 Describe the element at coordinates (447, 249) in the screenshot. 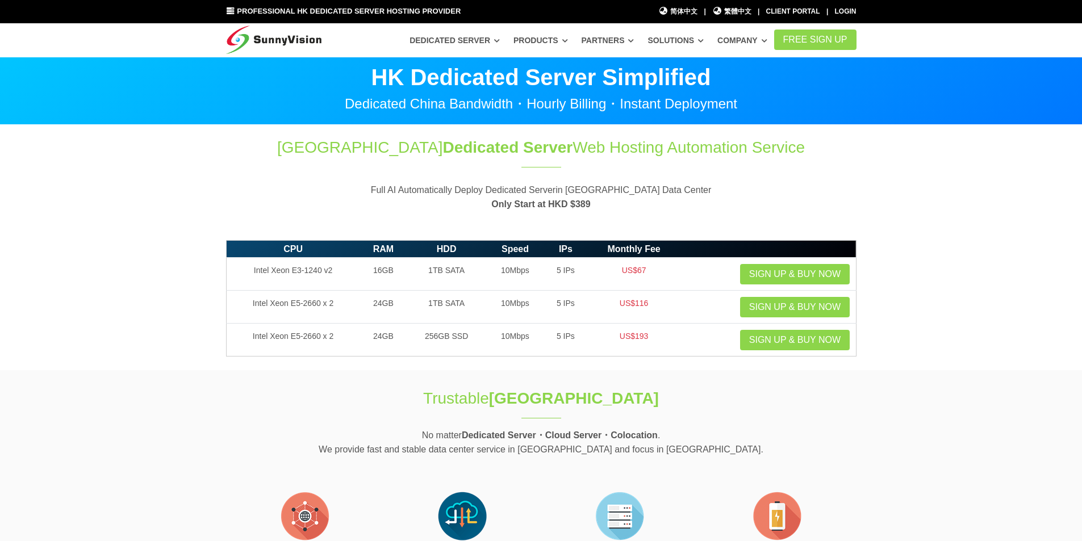

I see `th: HDD` at that location.